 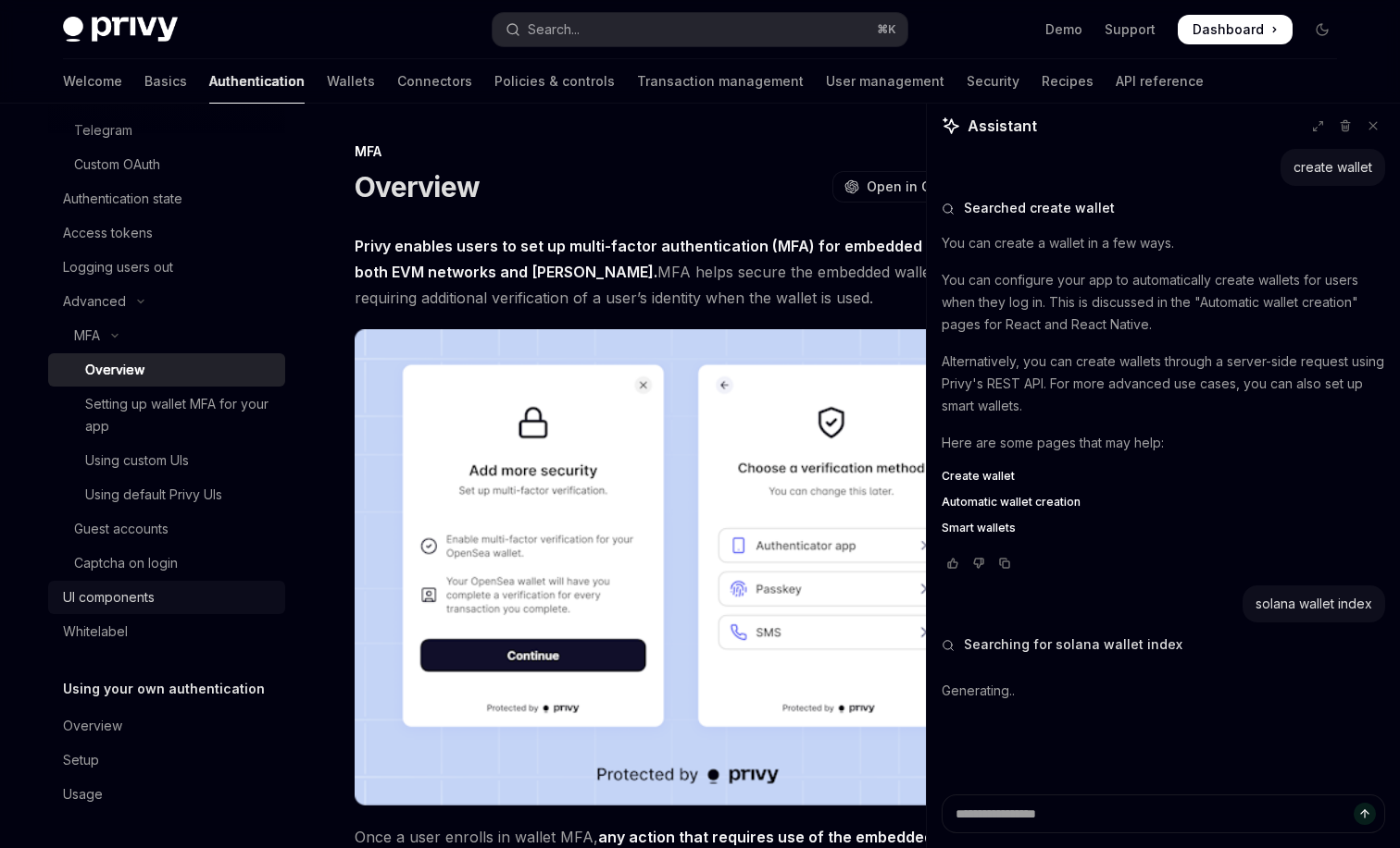 What do you see at coordinates (1159, 82) in the screenshot?
I see `a: API reference` at bounding box center [1159, 82].